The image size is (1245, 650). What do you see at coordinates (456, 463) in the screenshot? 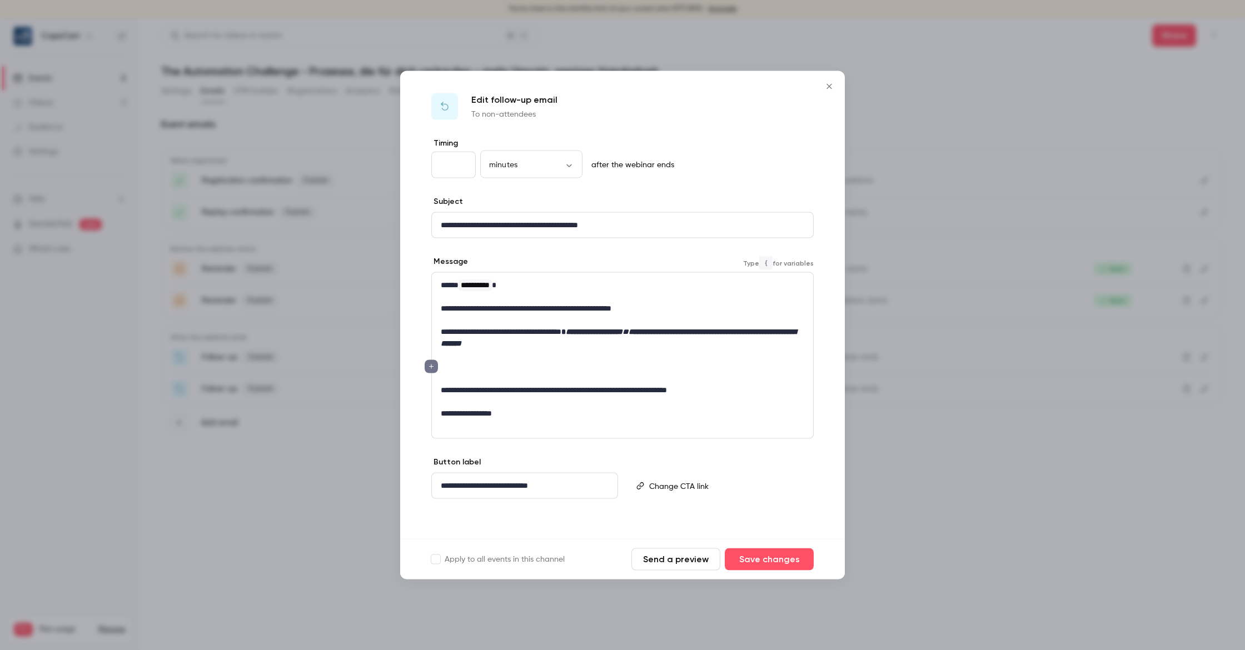
I see `label: Button label` at bounding box center [456, 463].